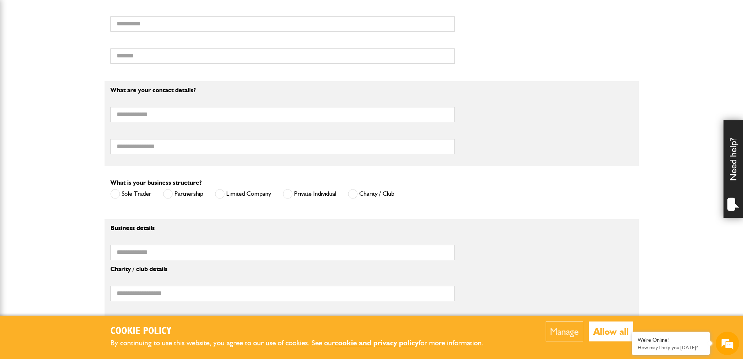 This screenshot has width=743, height=359. What do you see at coordinates (124, 245) in the screenshot?
I see `em: Start Chat` at bounding box center [124, 245].